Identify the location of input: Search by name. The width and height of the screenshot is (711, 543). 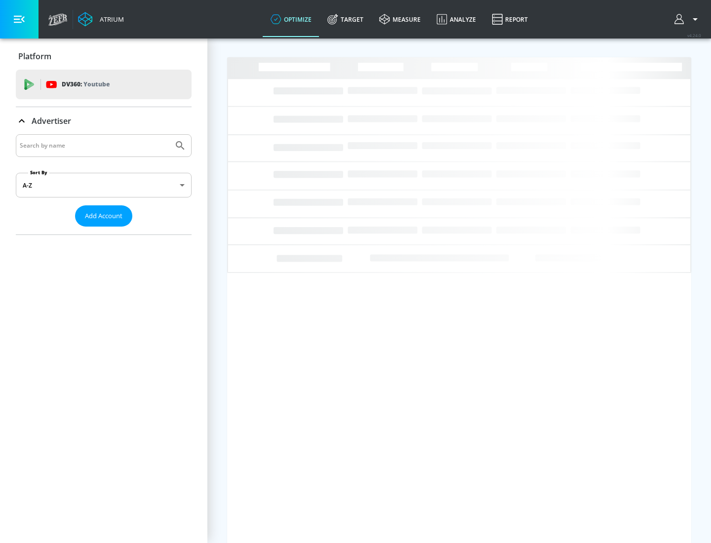
(94, 146).